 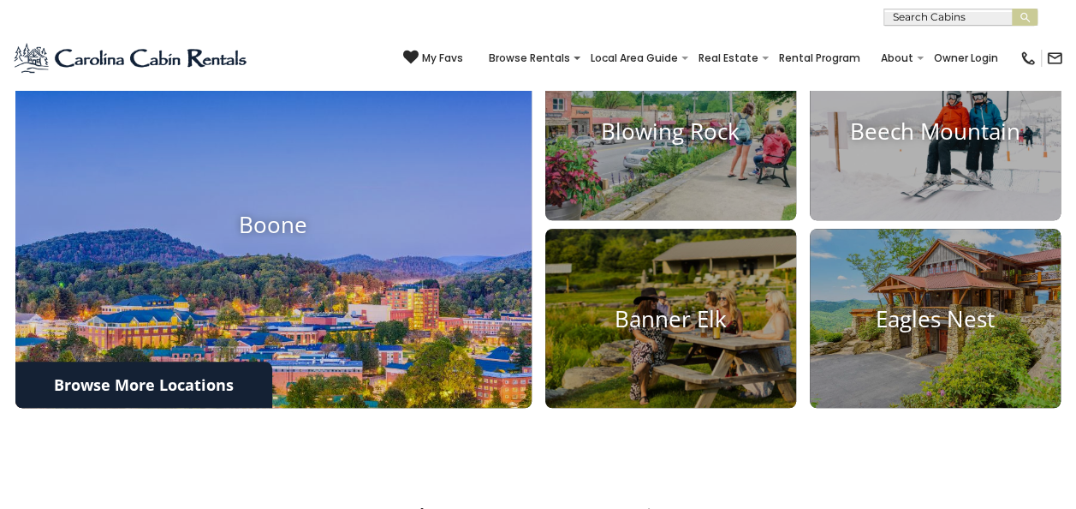 I want to click on span: My Favs, so click(x=443, y=58).